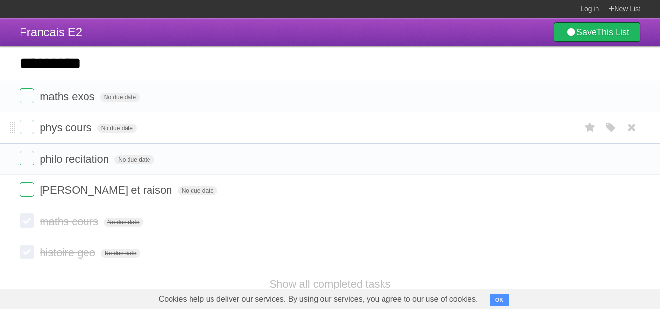 Image resolution: width=660 pixels, height=309 pixels. I want to click on button: OK, so click(499, 300).